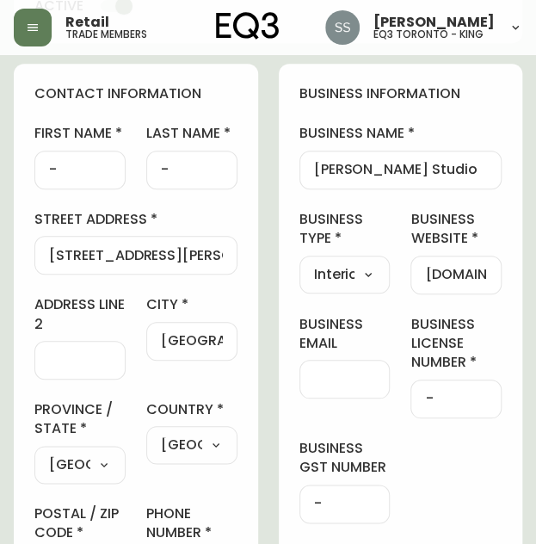  Describe the element at coordinates (345, 334) in the screenshot. I see `label: business email` at that location.